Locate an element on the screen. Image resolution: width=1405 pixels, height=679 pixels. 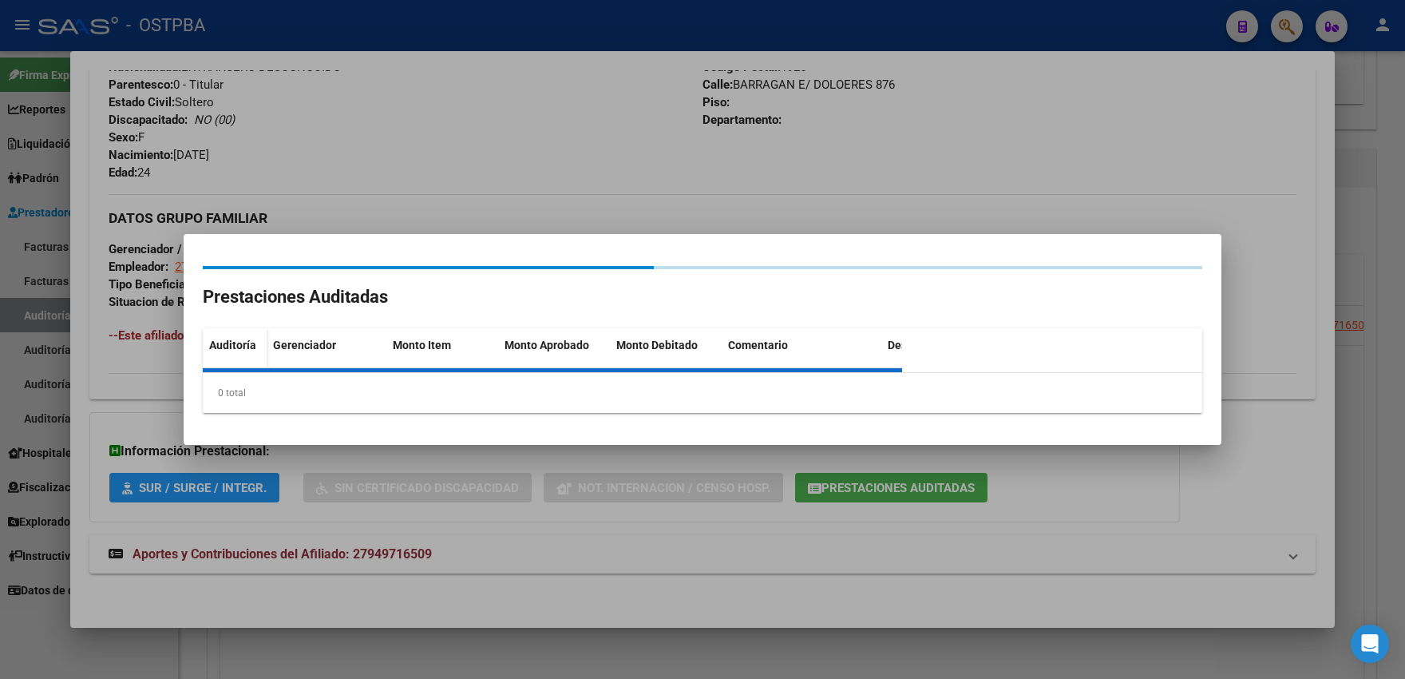
div: Open Intercom Messenger is located at coordinates (1370, 644).